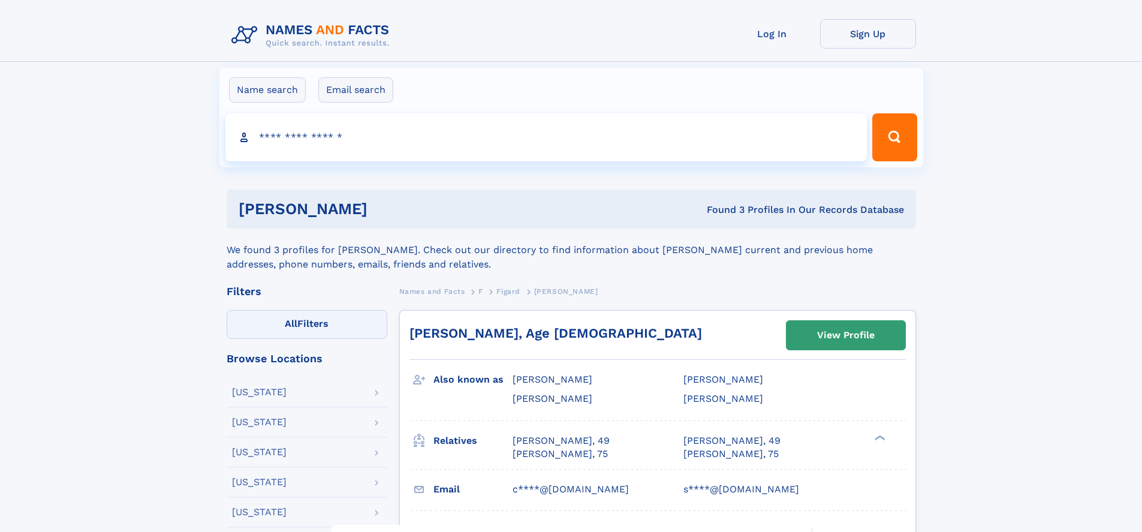 This screenshot has height=532, width=1142. I want to click on label: Name search, so click(267, 90).